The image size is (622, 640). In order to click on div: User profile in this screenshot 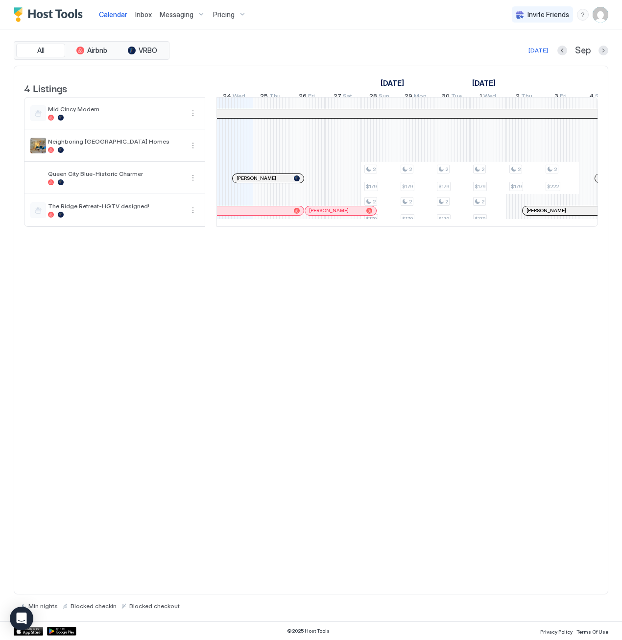, I will do `click(601, 15)`.